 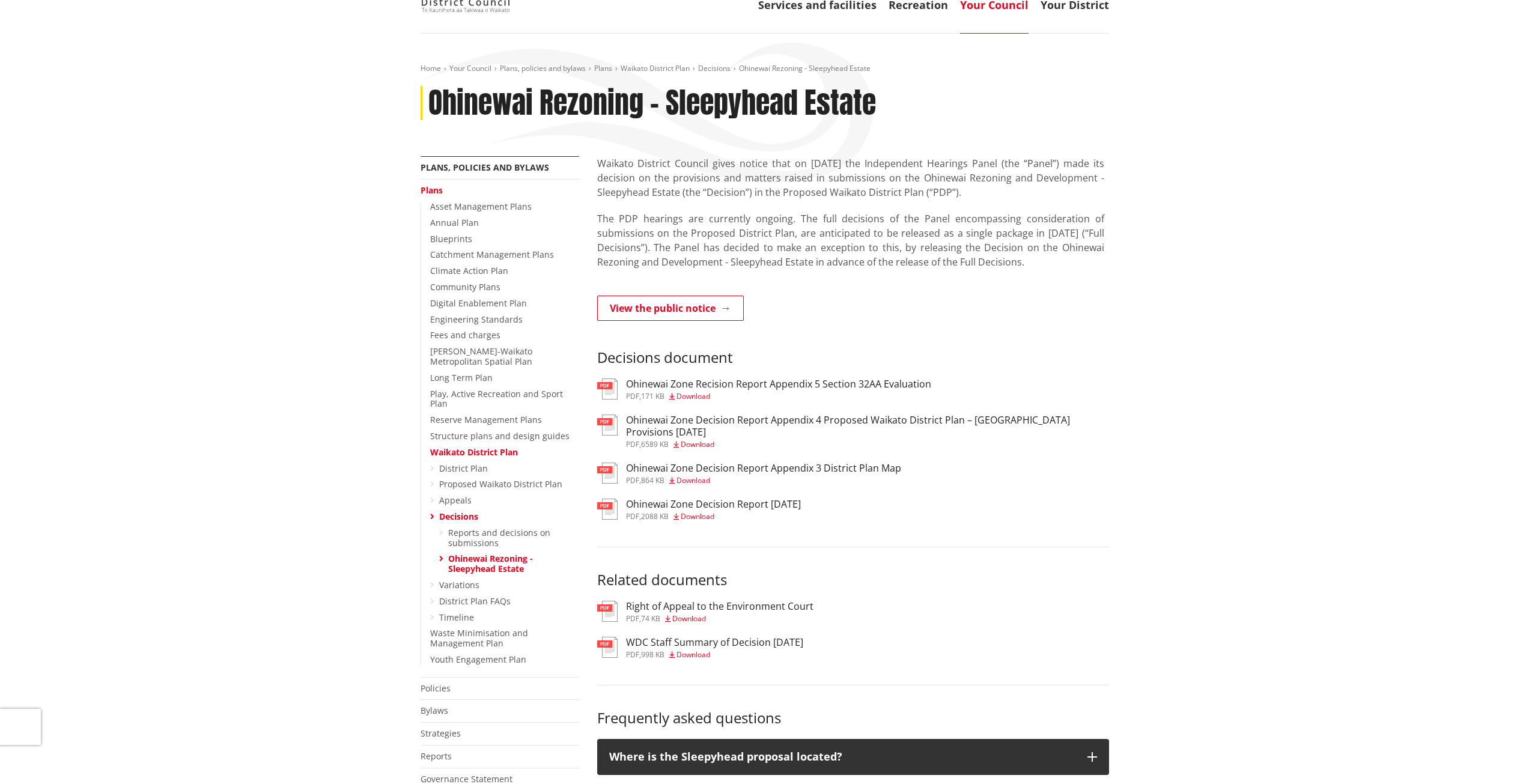 I want to click on span: 998 KB, so click(x=653, y=655).